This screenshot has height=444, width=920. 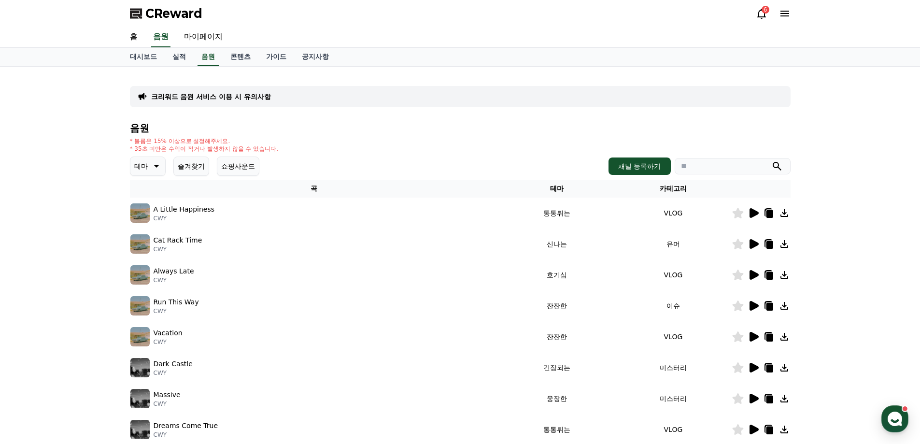 I want to click on th: 카테고리, so click(x=672, y=188).